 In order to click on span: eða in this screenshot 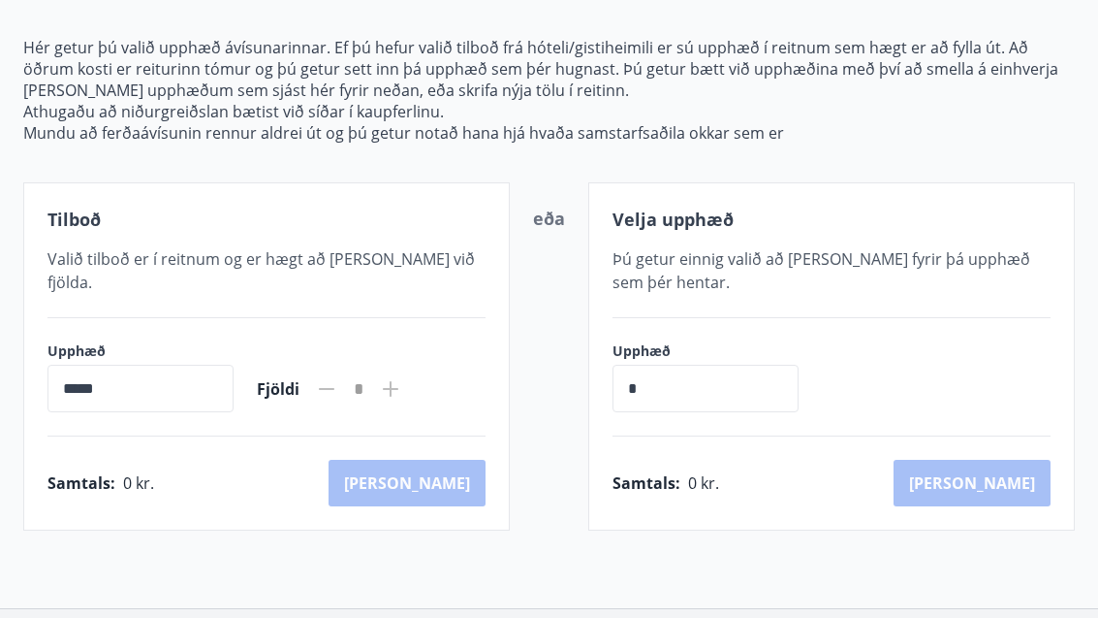, I will do `click(549, 219)`.